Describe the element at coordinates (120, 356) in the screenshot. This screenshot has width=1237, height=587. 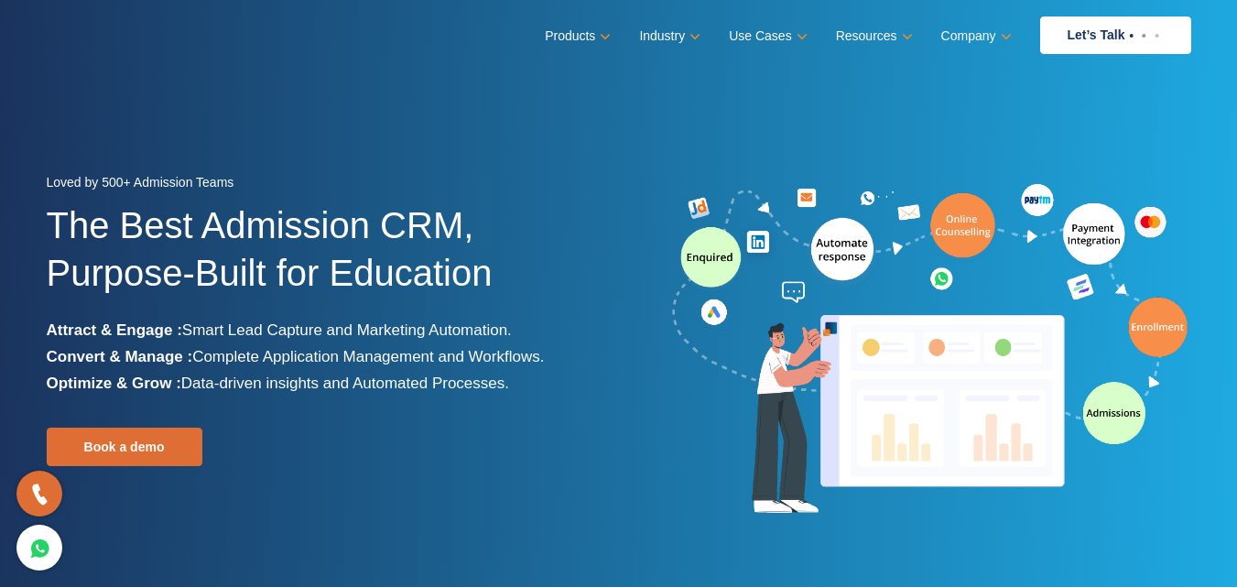
I see `b: Convert & Manage :` at that location.